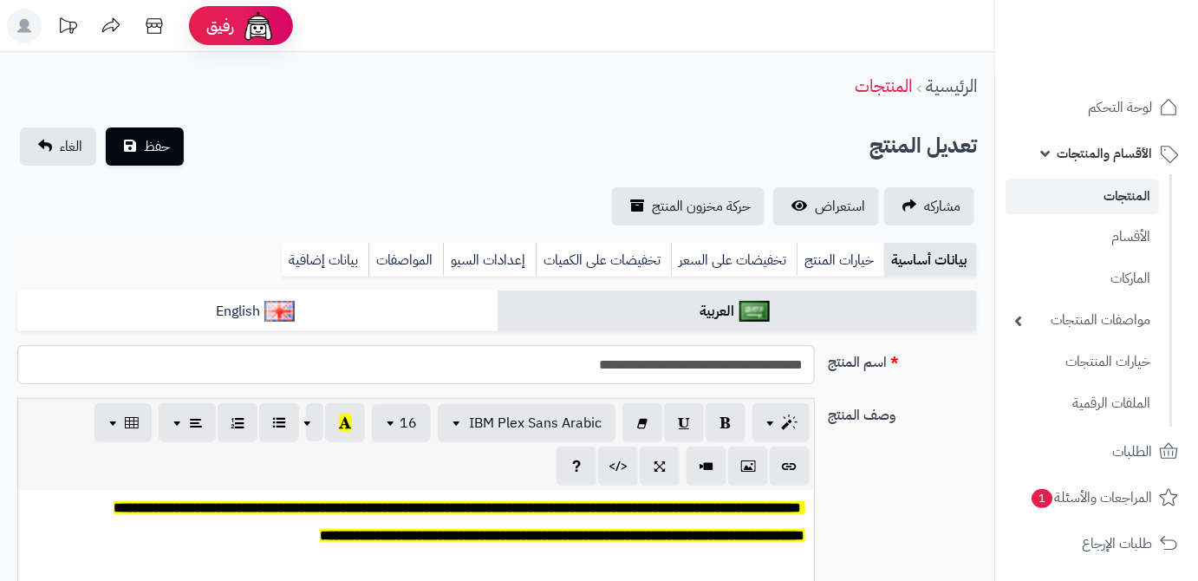 This screenshot has height=581, width=1198. Describe the element at coordinates (1097, 544) in the screenshot. I see `a: طلبات الإرجاع` at that location.